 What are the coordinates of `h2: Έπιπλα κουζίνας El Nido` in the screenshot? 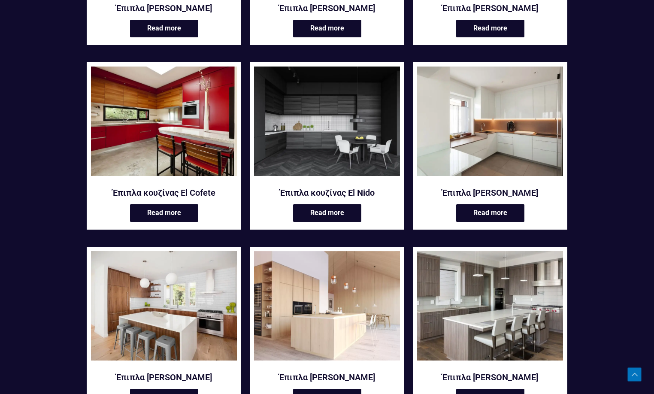 It's located at (327, 193).